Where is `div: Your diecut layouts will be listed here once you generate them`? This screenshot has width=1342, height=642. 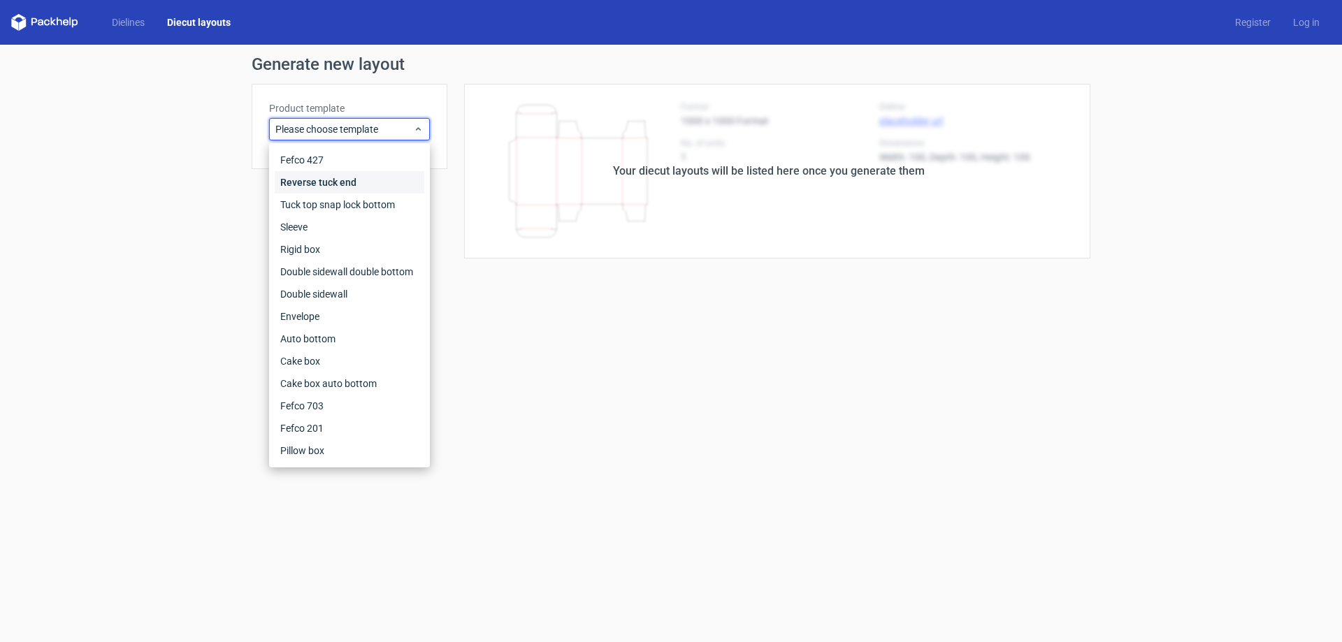
div: Your diecut layouts will be listed here once you generate them is located at coordinates (769, 171).